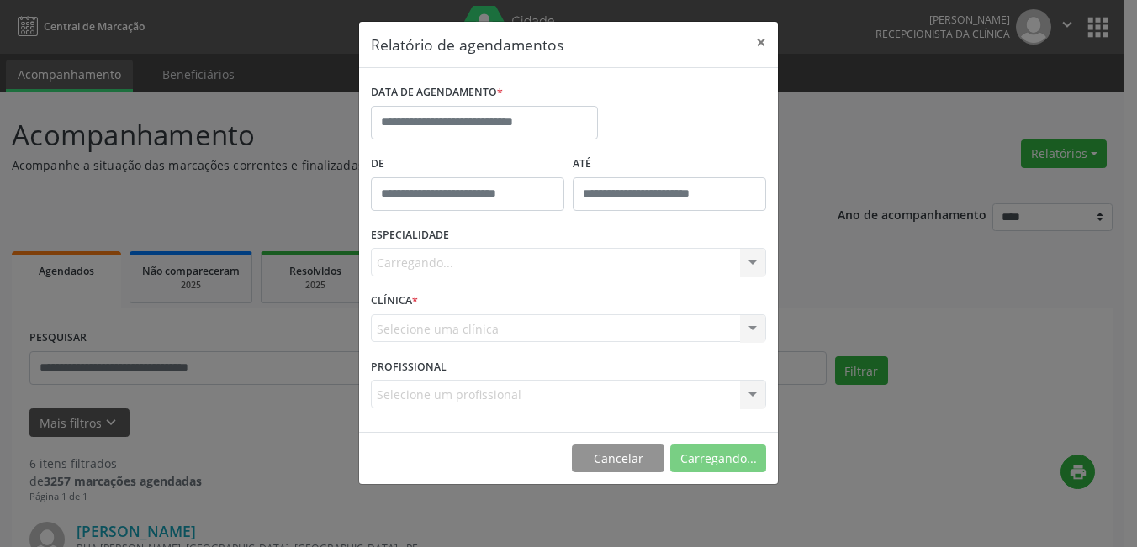 Image resolution: width=1137 pixels, height=547 pixels. Describe the element at coordinates (409, 367) in the screenshot. I see `label: PROFISSIONAL` at that location.